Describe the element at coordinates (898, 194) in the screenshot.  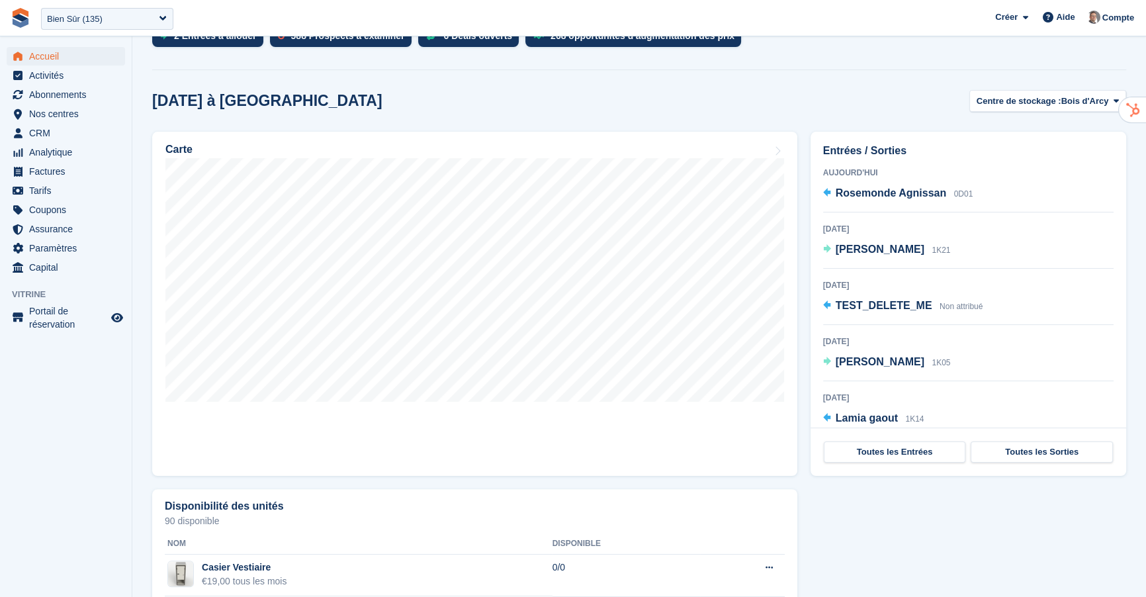
I see `a: Rosemonde Agnissan 0D01` at that location.